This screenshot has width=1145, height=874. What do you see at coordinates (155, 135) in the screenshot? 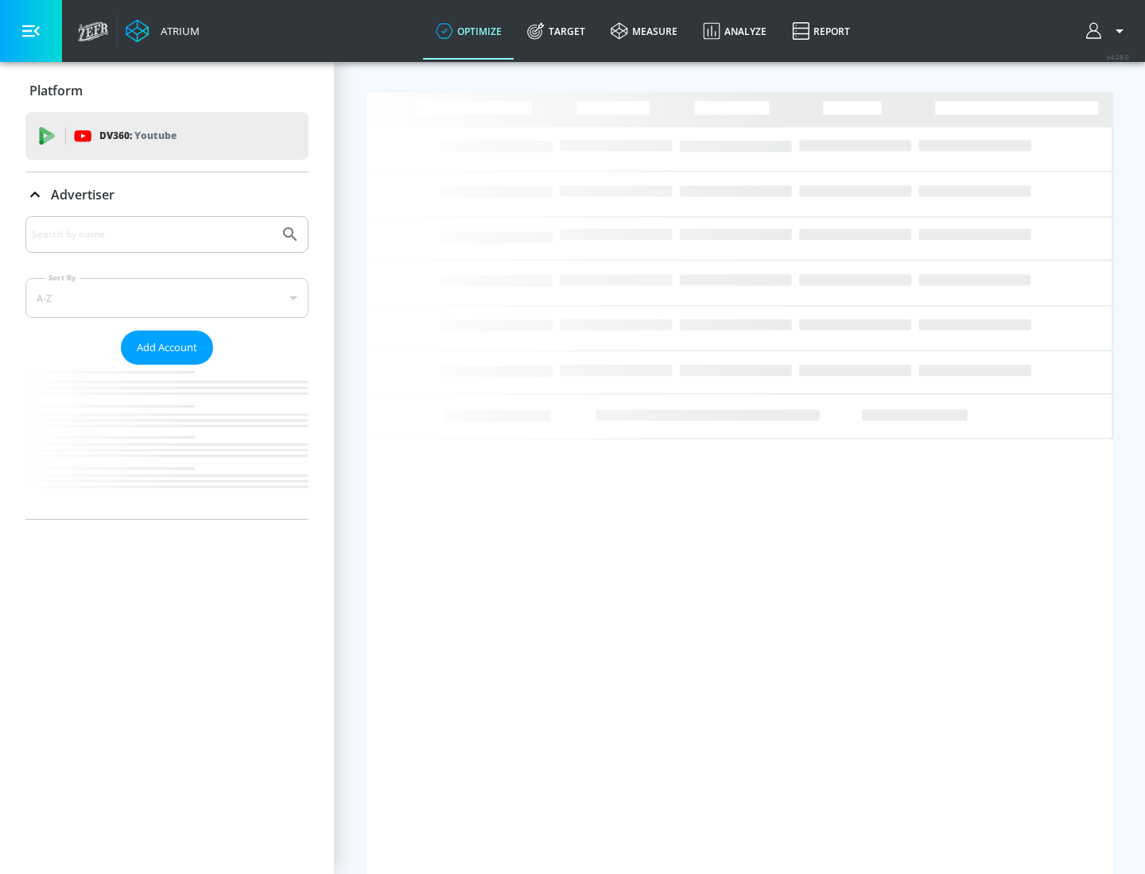
I see `p: Youtube` at bounding box center [155, 135].